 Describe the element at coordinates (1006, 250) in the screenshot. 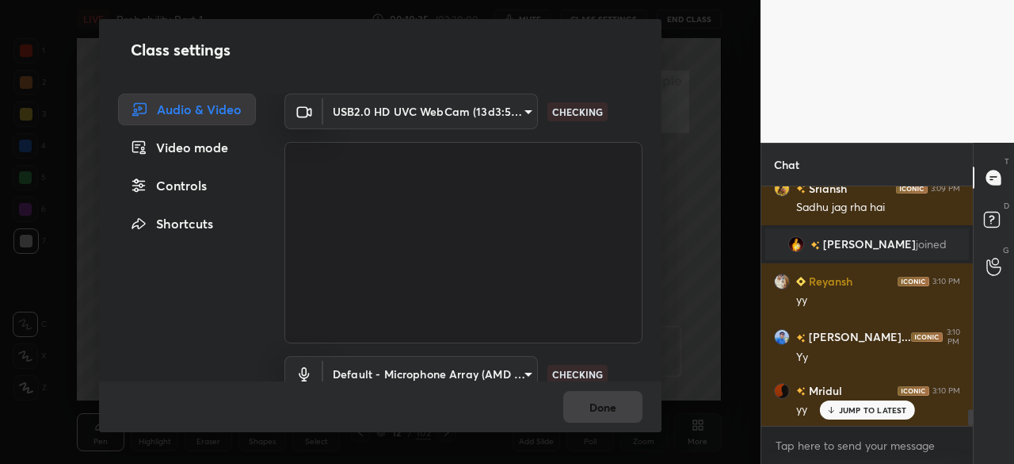

I see `p: G` at that location.